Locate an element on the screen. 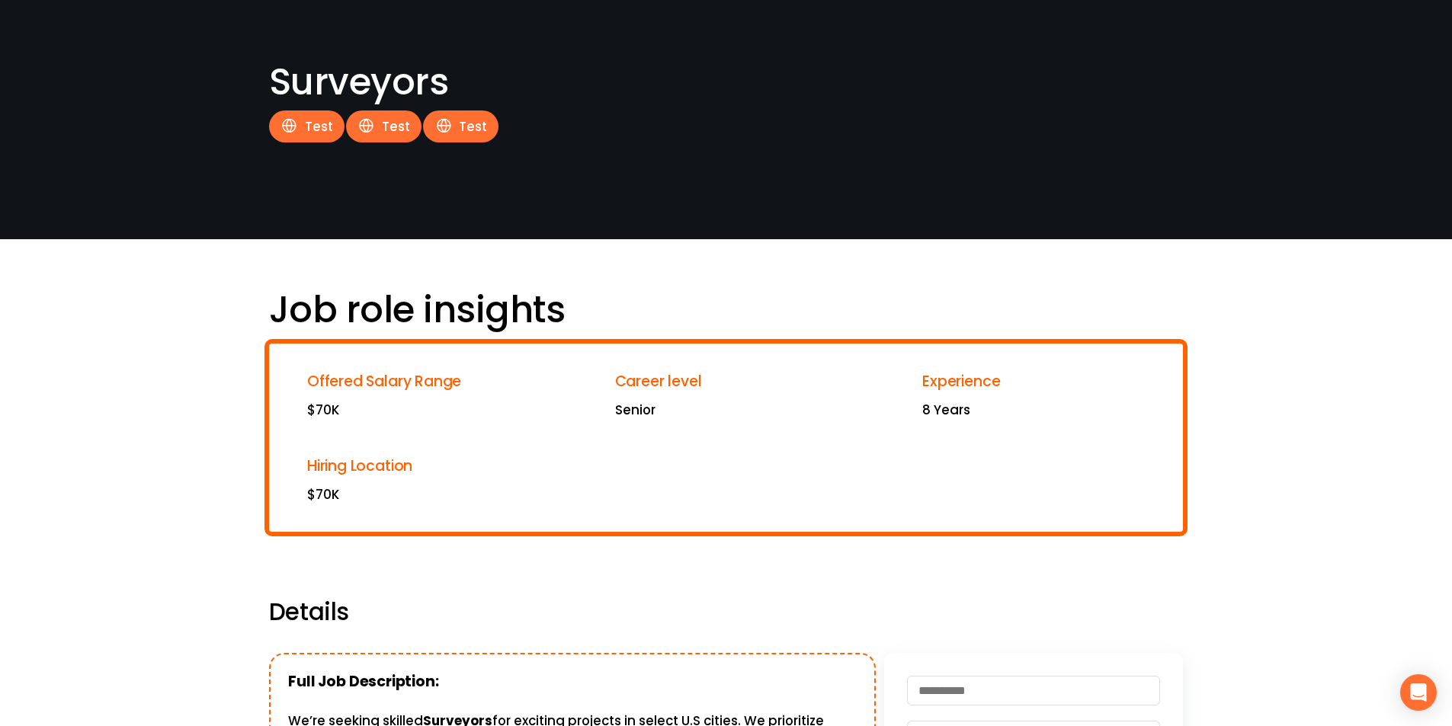 Image resolution: width=1452 pixels, height=726 pixels. h1: Job role insights is located at coordinates (437, 309).